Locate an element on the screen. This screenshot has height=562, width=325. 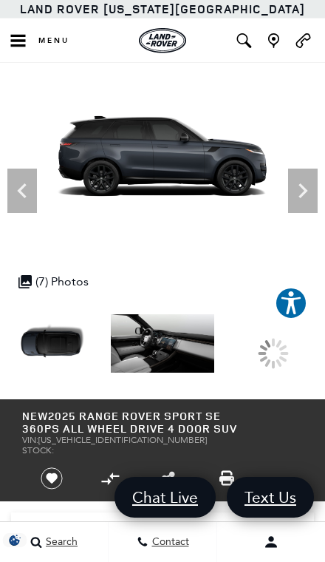
span: Stock: is located at coordinates (38, 450).